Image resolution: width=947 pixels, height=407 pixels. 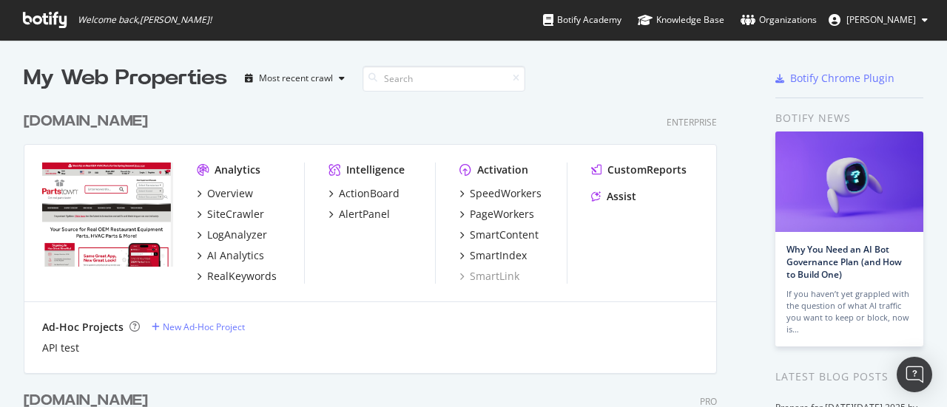 What do you see at coordinates (778, 20) in the screenshot?
I see `div: Organizations` at bounding box center [778, 20].